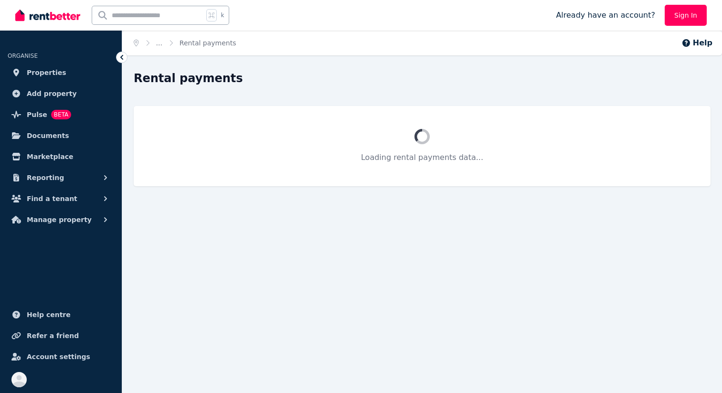  Describe the element at coordinates (61, 220) in the screenshot. I see `button: Manage property` at that location.